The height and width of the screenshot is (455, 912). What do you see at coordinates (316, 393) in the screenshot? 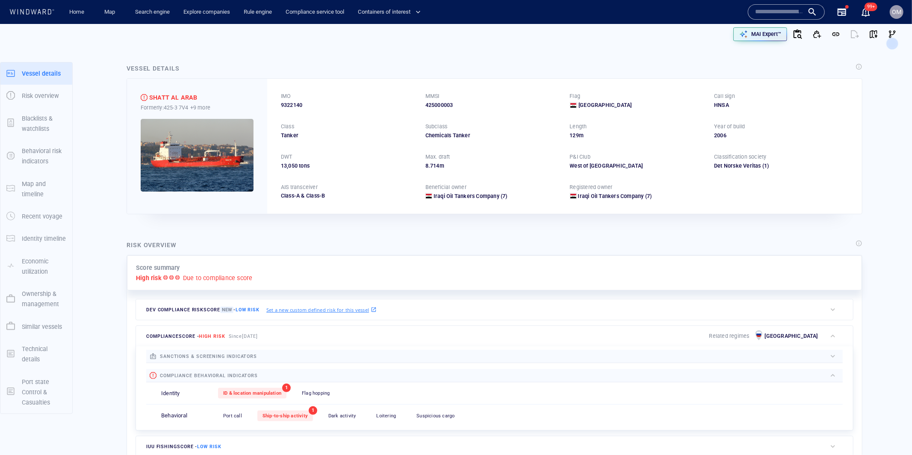
I see `span: Flag hopping` at bounding box center [316, 393].